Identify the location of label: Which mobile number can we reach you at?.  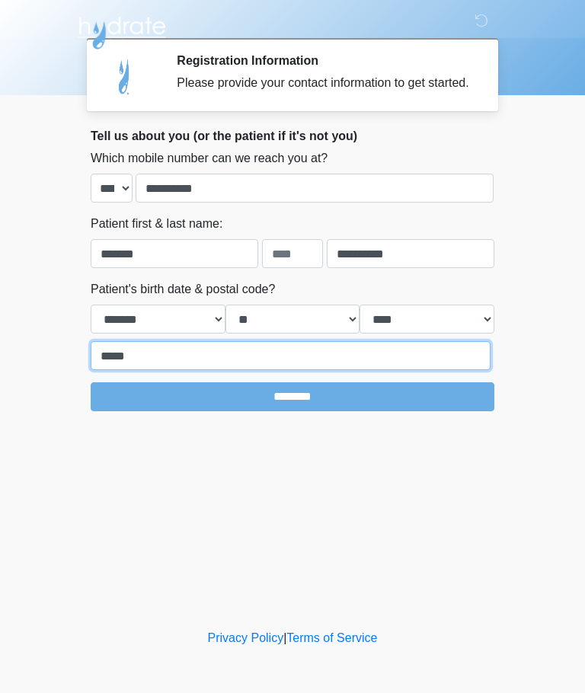
(209, 158).